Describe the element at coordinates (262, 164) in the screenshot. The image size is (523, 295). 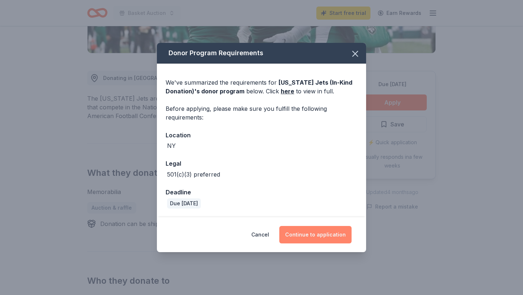
I see `div: Legal` at that location.